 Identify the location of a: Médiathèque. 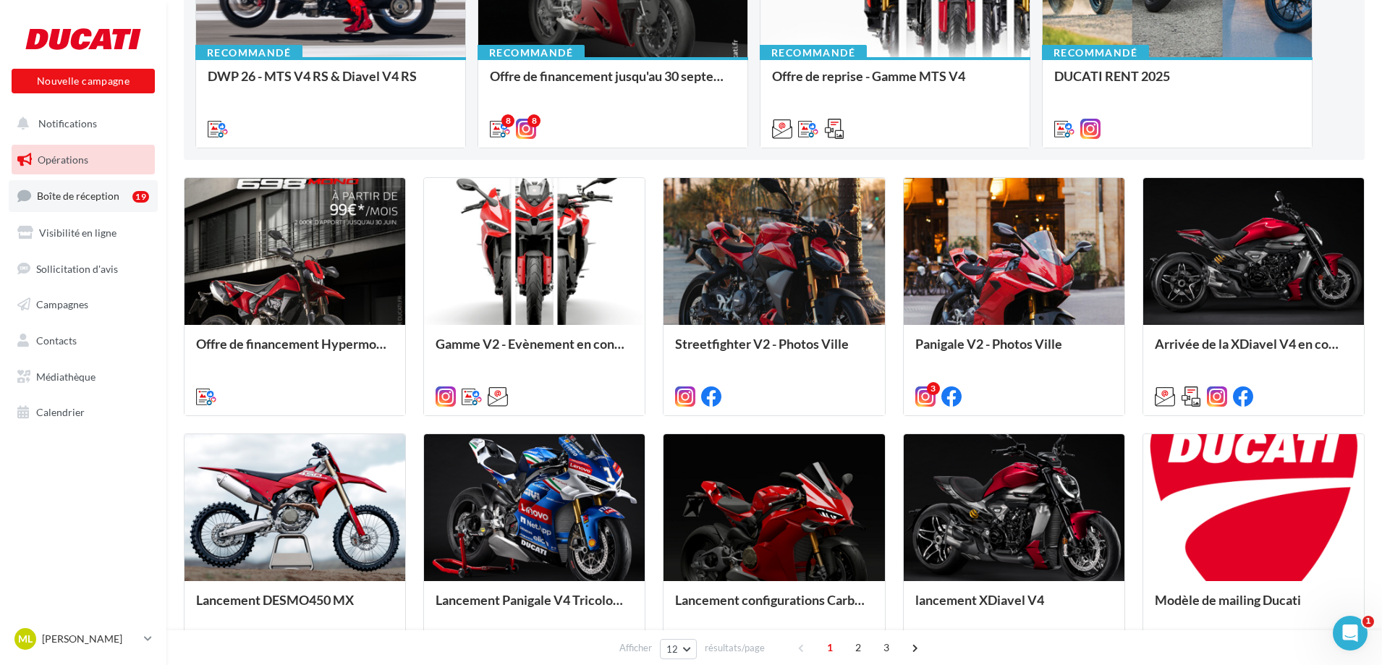
(83, 377).